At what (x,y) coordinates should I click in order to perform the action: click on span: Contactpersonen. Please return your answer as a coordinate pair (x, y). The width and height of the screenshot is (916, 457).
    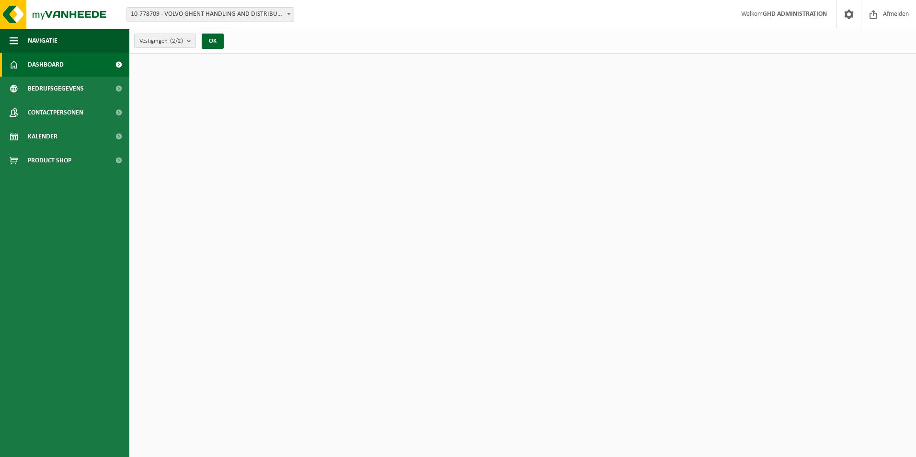
    Looking at the image, I should click on (56, 113).